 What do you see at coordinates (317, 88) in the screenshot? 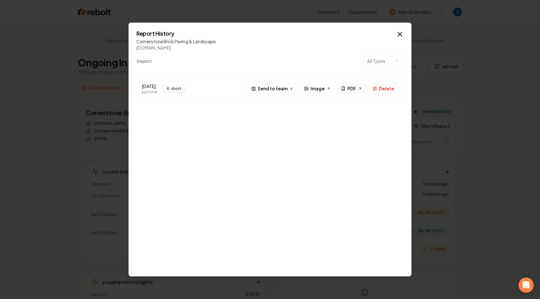
I see `span: Image` at bounding box center [317, 88].